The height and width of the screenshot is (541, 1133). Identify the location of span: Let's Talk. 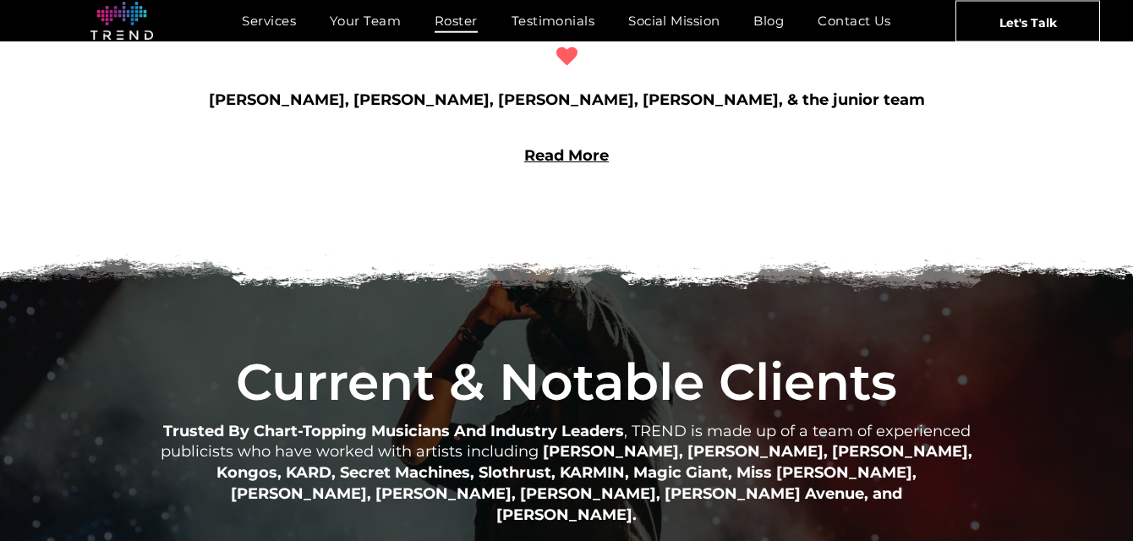
(1028, 22).